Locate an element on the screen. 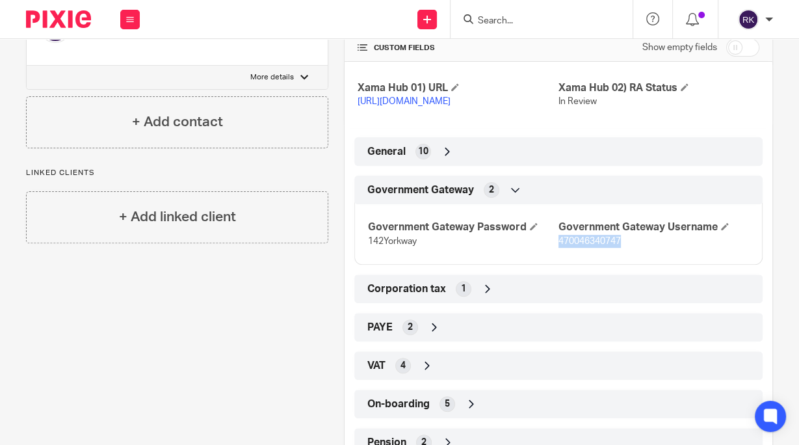  h4: + Add contact is located at coordinates (178, 122).